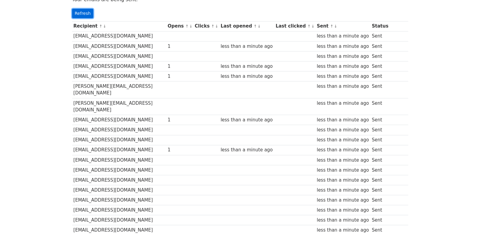 Image resolution: width=480 pixels, height=234 pixels. I want to click on th: Last opened, so click(247, 26).